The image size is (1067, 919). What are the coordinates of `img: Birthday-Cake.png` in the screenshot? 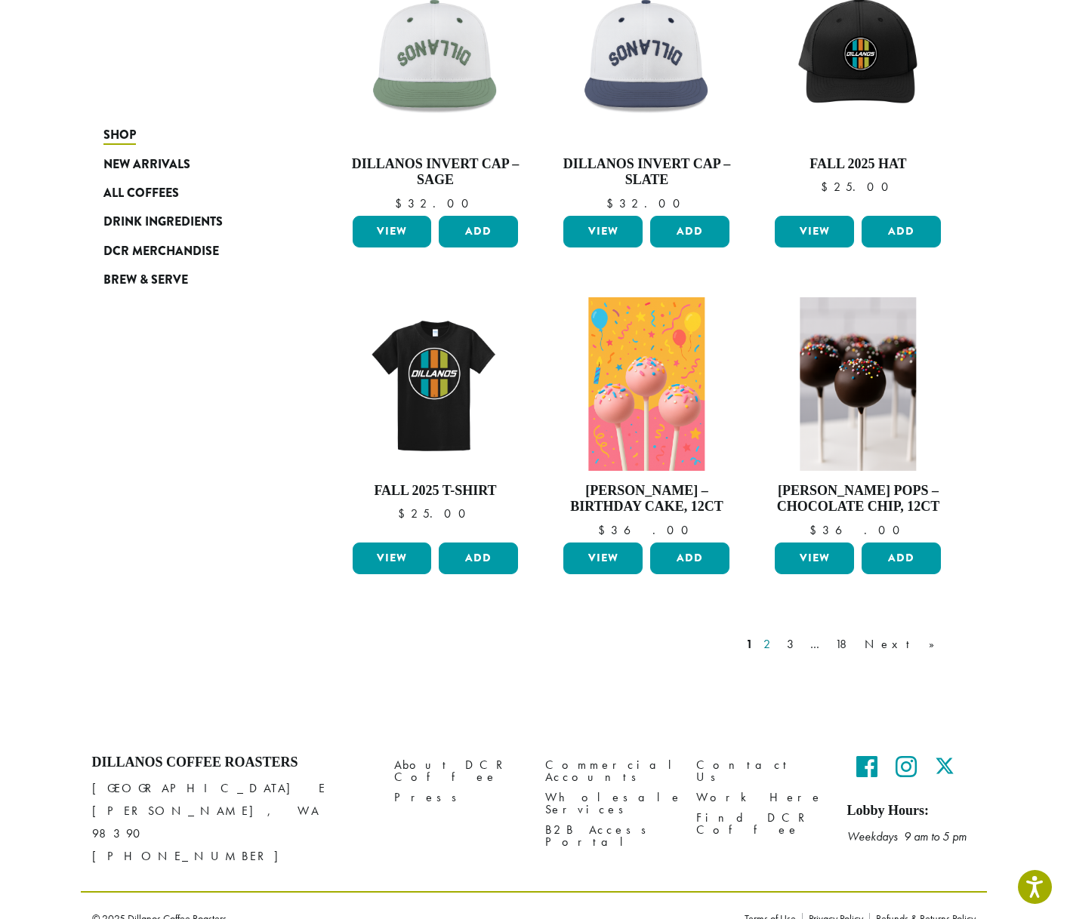 It's located at (646, 384).